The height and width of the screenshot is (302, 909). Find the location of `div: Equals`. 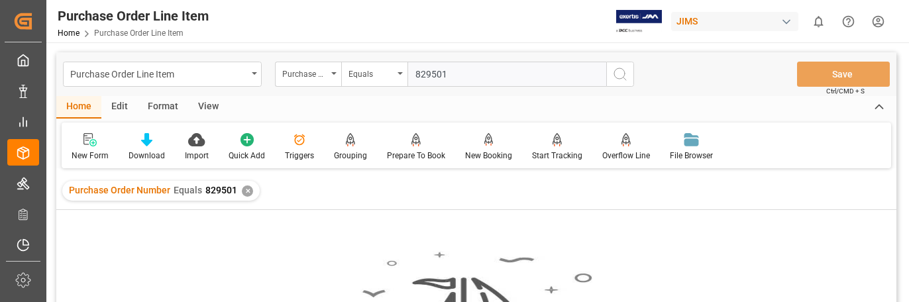

div: Equals is located at coordinates (371, 72).